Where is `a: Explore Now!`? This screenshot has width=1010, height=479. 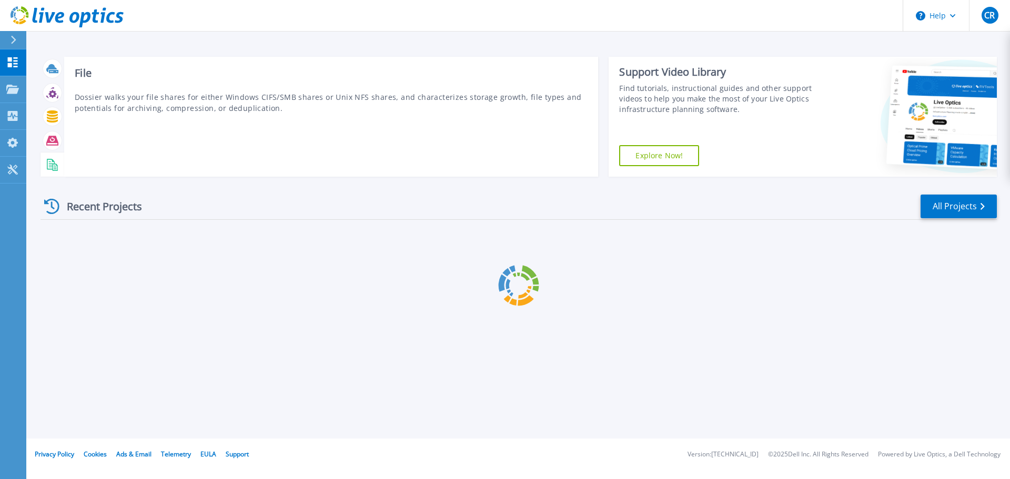
a: Explore Now! is located at coordinates (659, 156).